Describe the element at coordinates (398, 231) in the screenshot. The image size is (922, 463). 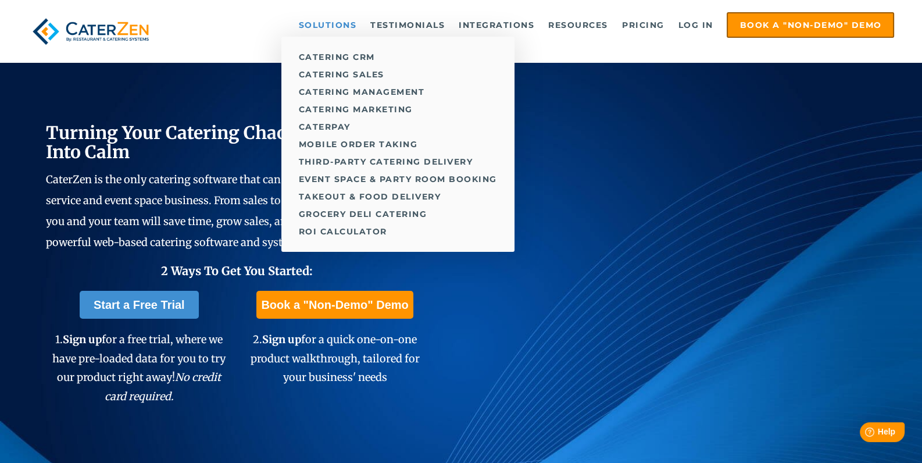
I see `a: ROI Calculator` at that location.